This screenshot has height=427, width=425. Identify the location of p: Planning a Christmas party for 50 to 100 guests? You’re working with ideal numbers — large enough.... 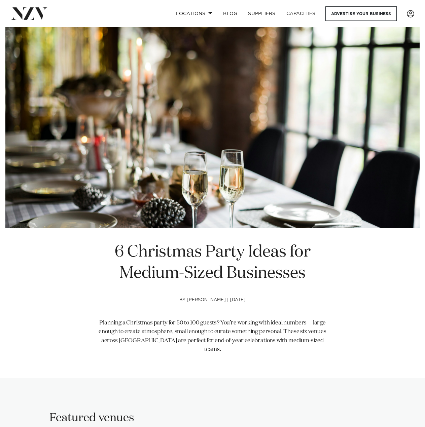
(213, 336).